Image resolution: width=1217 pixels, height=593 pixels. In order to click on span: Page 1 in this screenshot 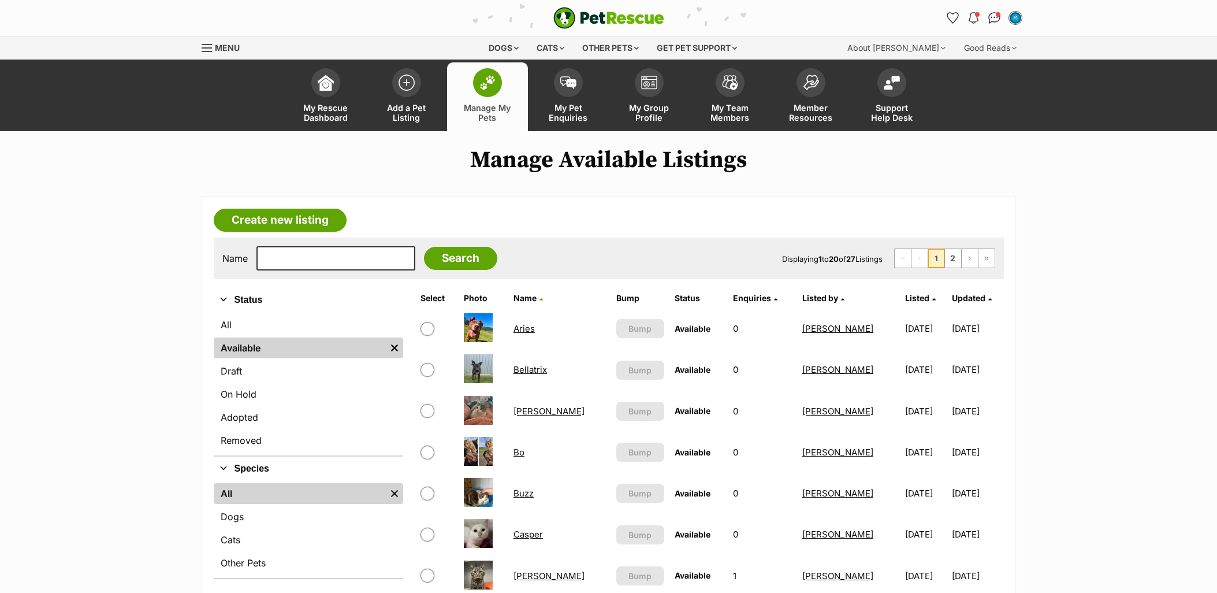, I will do `click(936, 258)`.